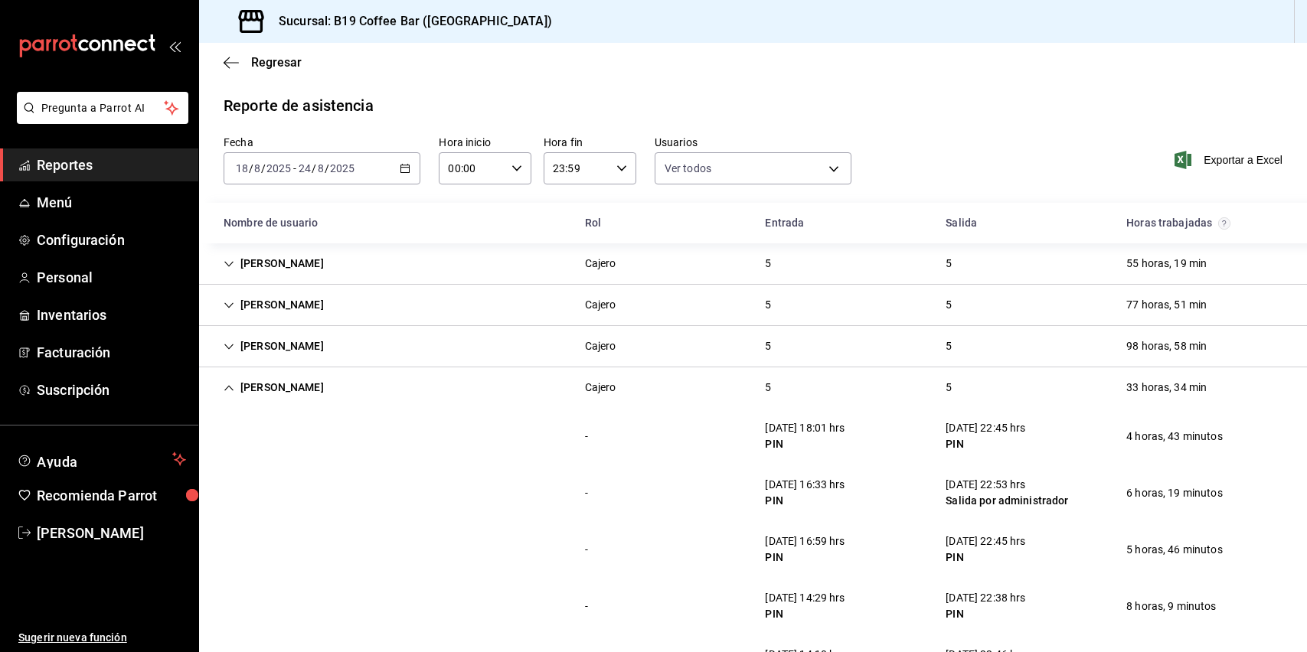  Describe the element at coordinates (1229, 160) in the screenshot. I see `button: Exportar a Excel` at that location.